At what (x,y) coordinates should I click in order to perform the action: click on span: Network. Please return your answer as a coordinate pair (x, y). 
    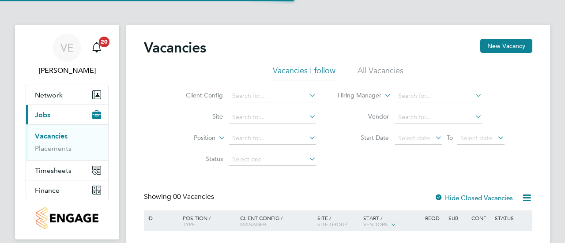
    Looking at the image, I should click on (49, 95).